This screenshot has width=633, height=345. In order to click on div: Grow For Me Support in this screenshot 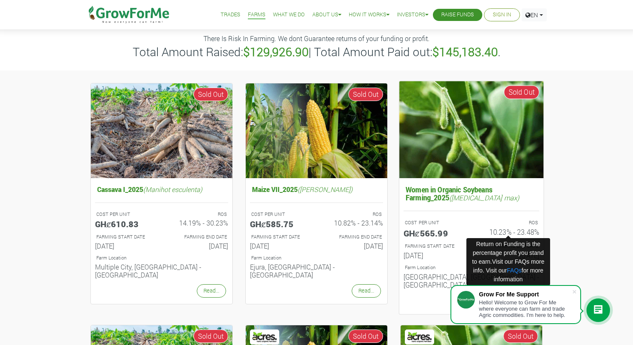, I will do `click(526, 294)`.